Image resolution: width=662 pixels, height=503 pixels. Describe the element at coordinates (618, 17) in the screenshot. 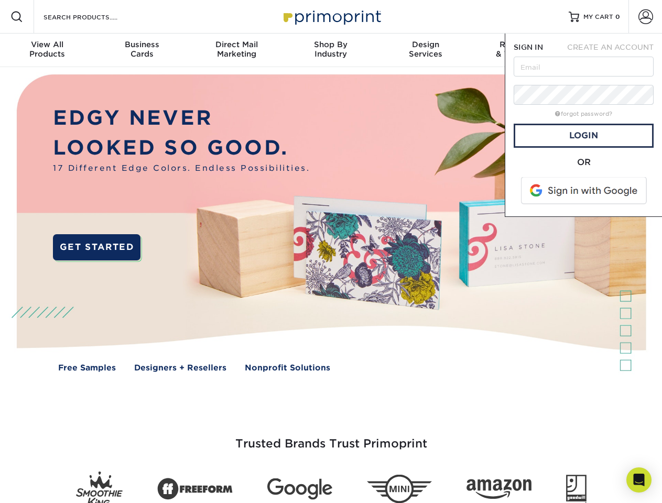

I see `span: 0` at that location.